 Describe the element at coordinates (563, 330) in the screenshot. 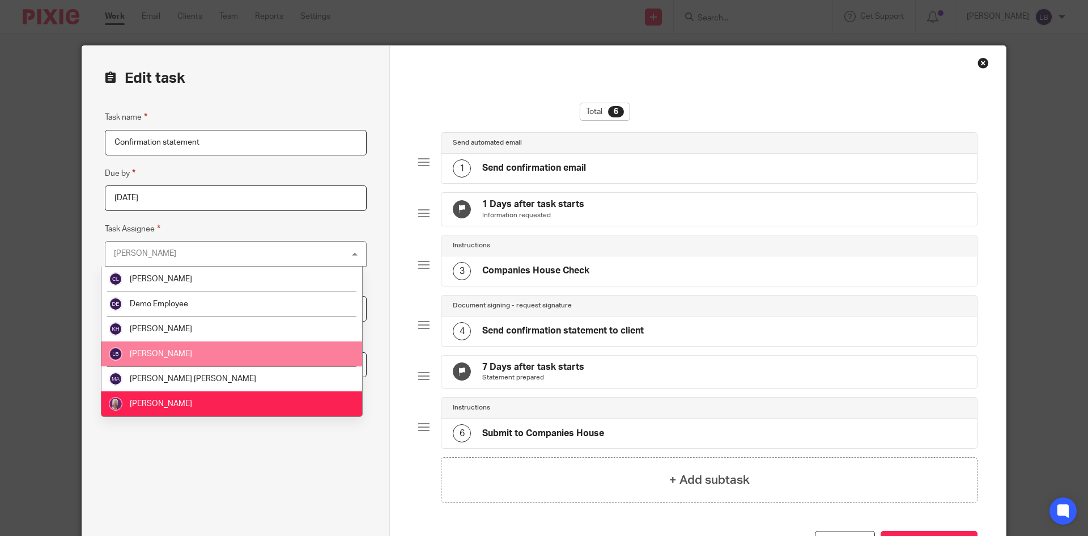

I see `h4: Send confirmation statement to client` at that location.